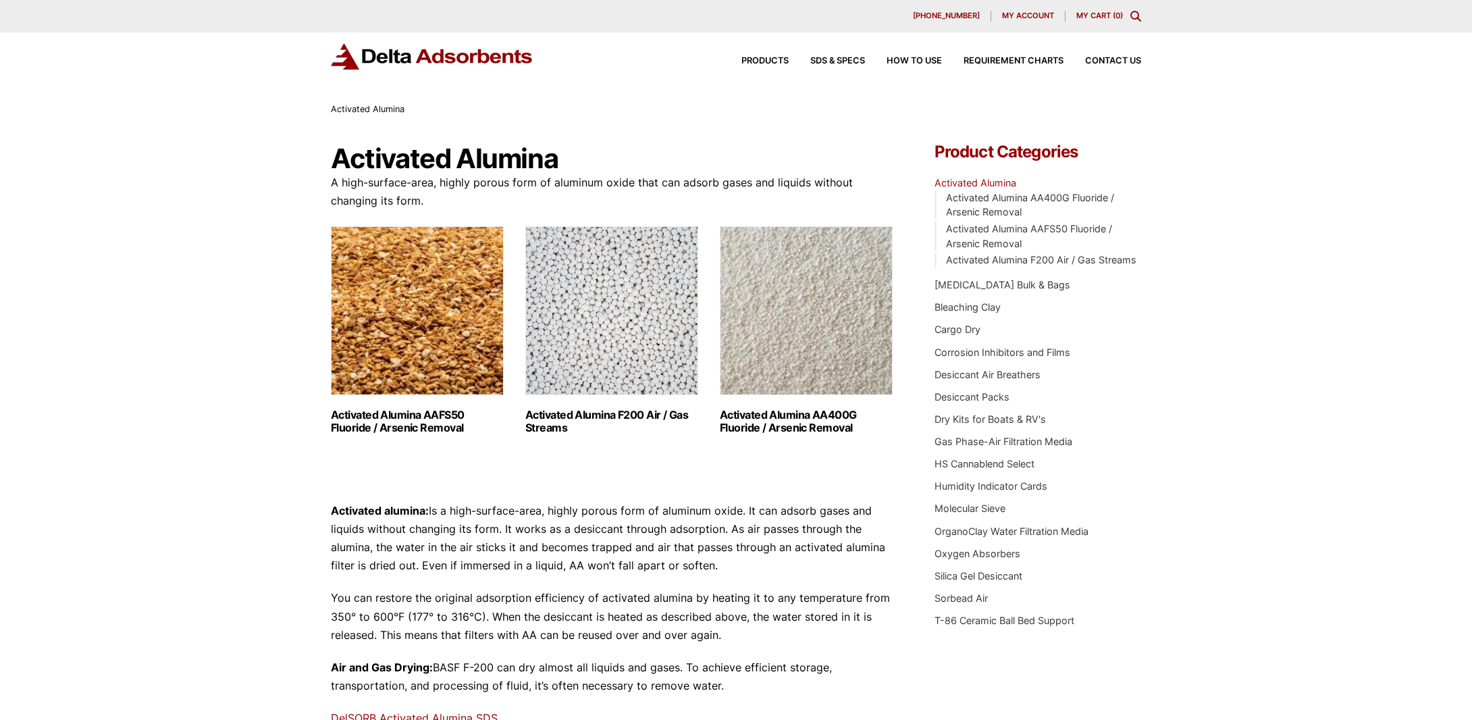 The height and width of the screenshot is (720, 1472). I want to click on a: HS Cannablend Select, so click(984, 463).